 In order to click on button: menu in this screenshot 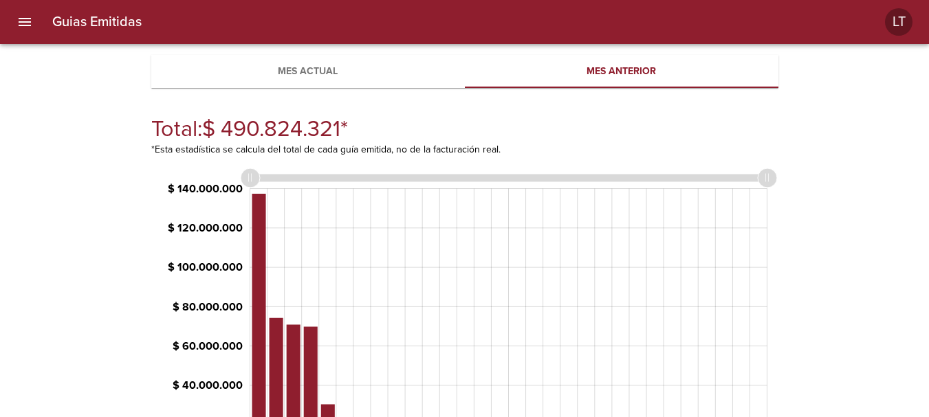, I will do `click(25, 22)`.